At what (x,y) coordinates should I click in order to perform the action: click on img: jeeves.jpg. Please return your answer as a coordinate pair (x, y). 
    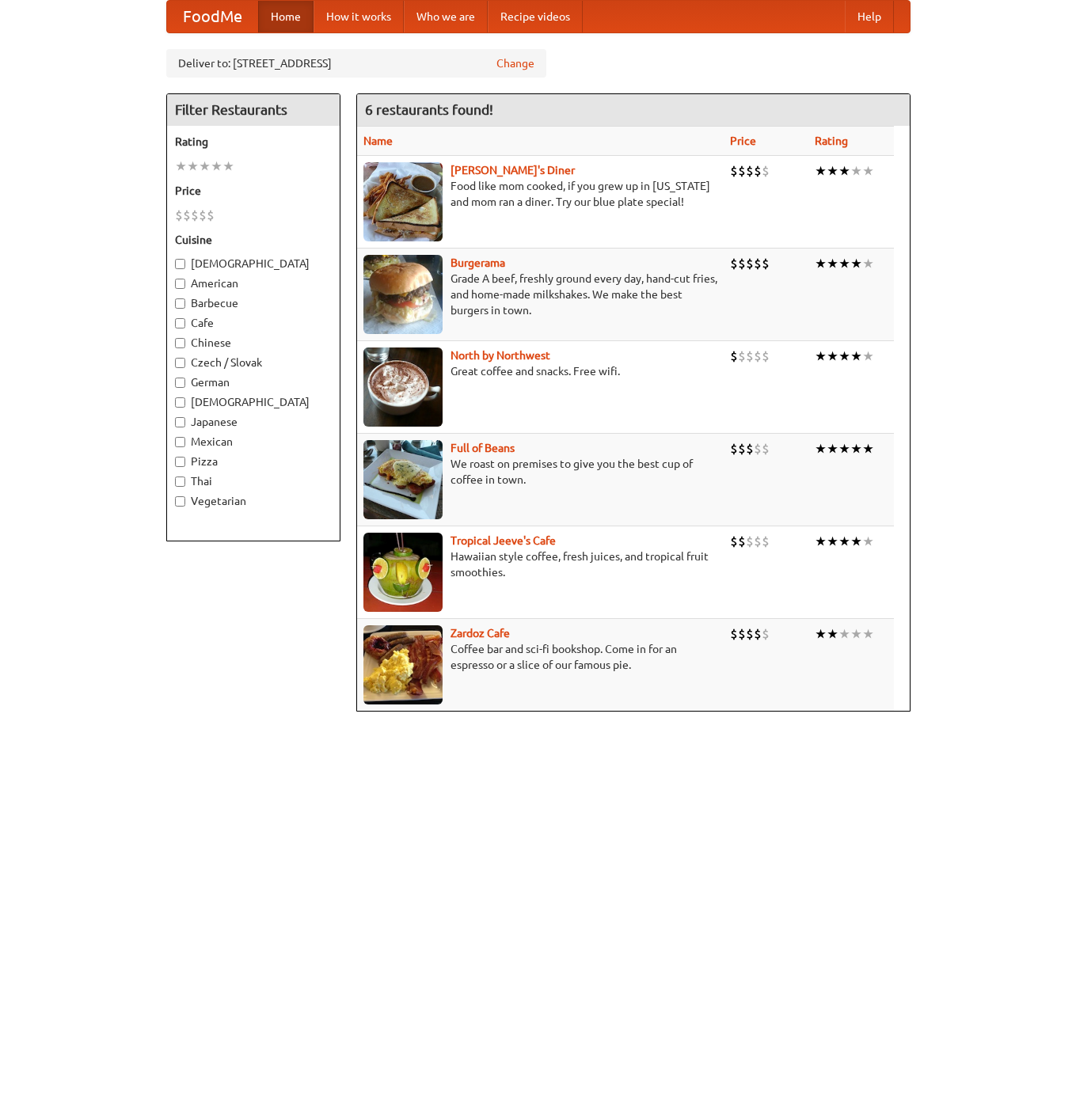
    Looking at the image, I should click on (403, 572).